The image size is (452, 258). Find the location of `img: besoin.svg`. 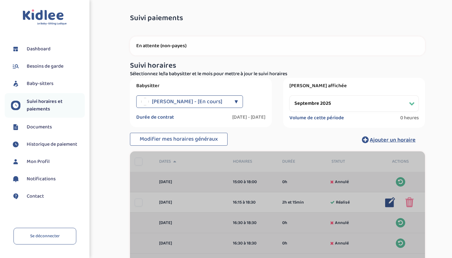

img: besoin.svg is located at coordinates (16, 66).